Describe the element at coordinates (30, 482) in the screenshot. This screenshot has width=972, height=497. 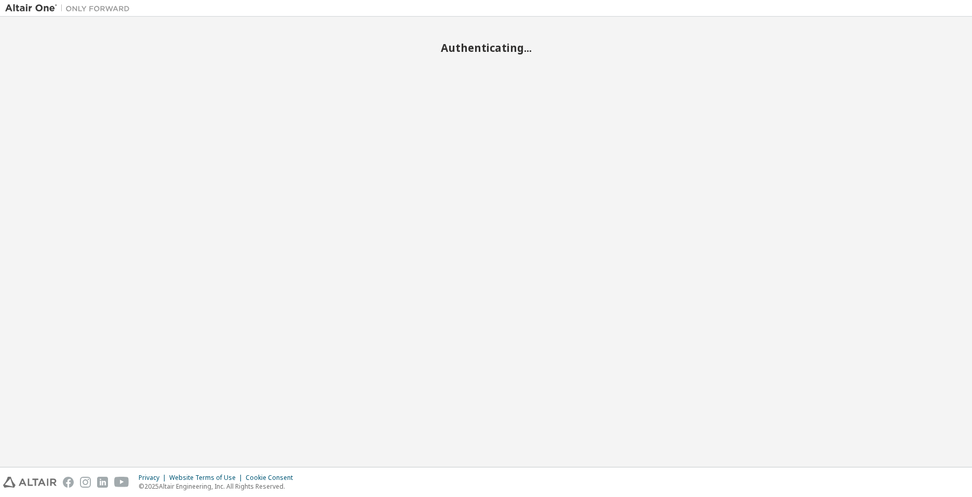
I see `img: altair_logo.svg` at that location.